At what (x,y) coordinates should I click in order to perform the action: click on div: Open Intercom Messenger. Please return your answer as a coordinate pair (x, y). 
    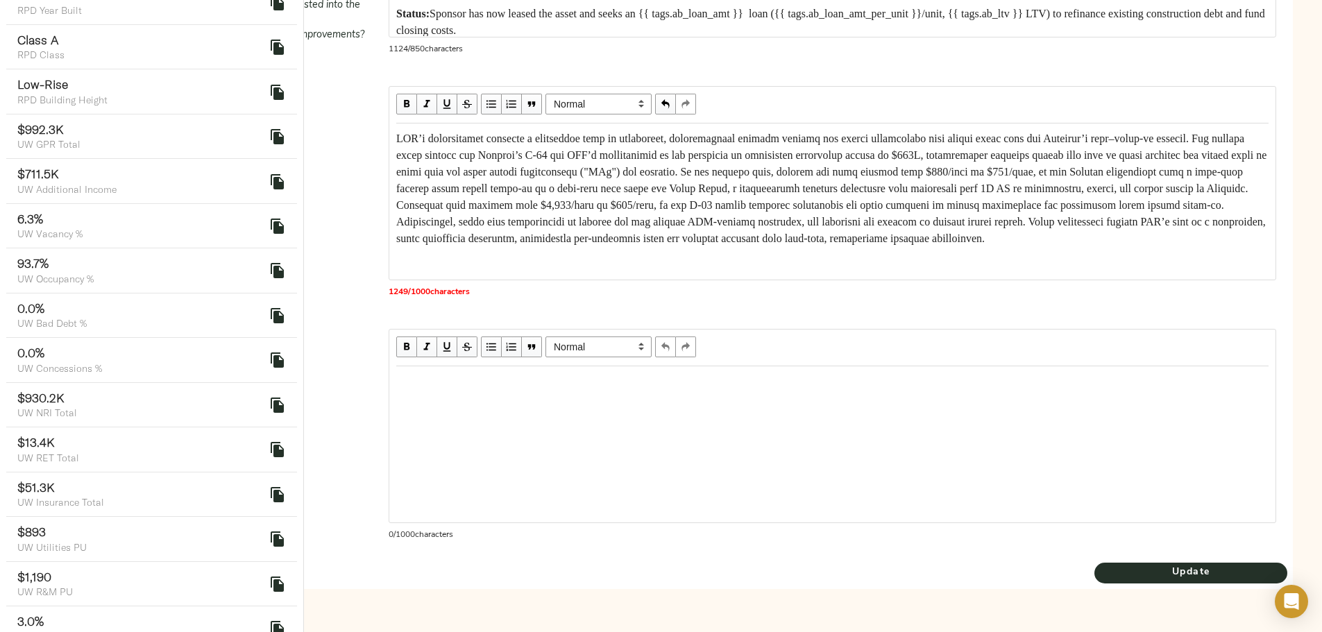
    Looking at the image, I should click on (1291, 601).